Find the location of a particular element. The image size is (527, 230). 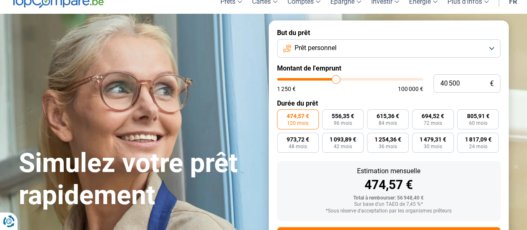

span: 96 mois is located at coordinates (343, 123).